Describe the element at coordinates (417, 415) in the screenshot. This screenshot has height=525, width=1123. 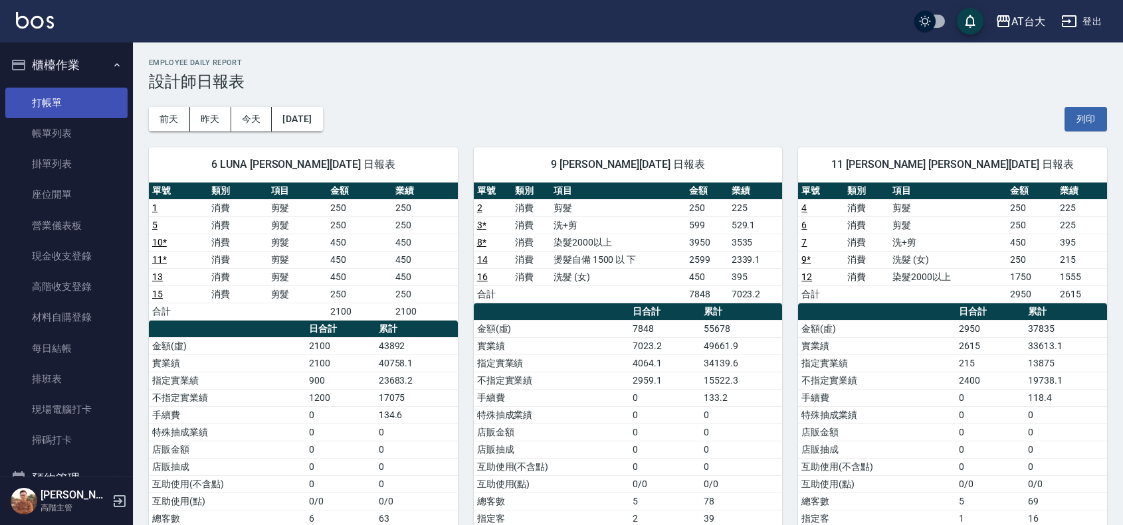
I see `td: 134.6` at that location.